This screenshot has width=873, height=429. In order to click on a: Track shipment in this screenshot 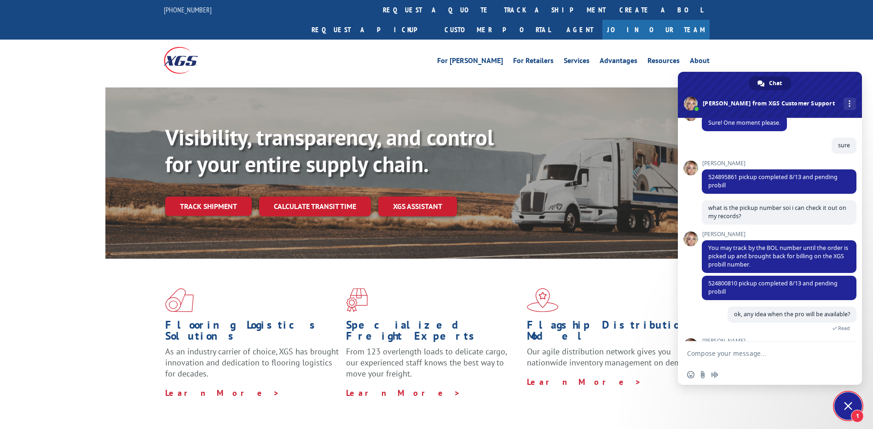, I will do `click(208, 206)`.